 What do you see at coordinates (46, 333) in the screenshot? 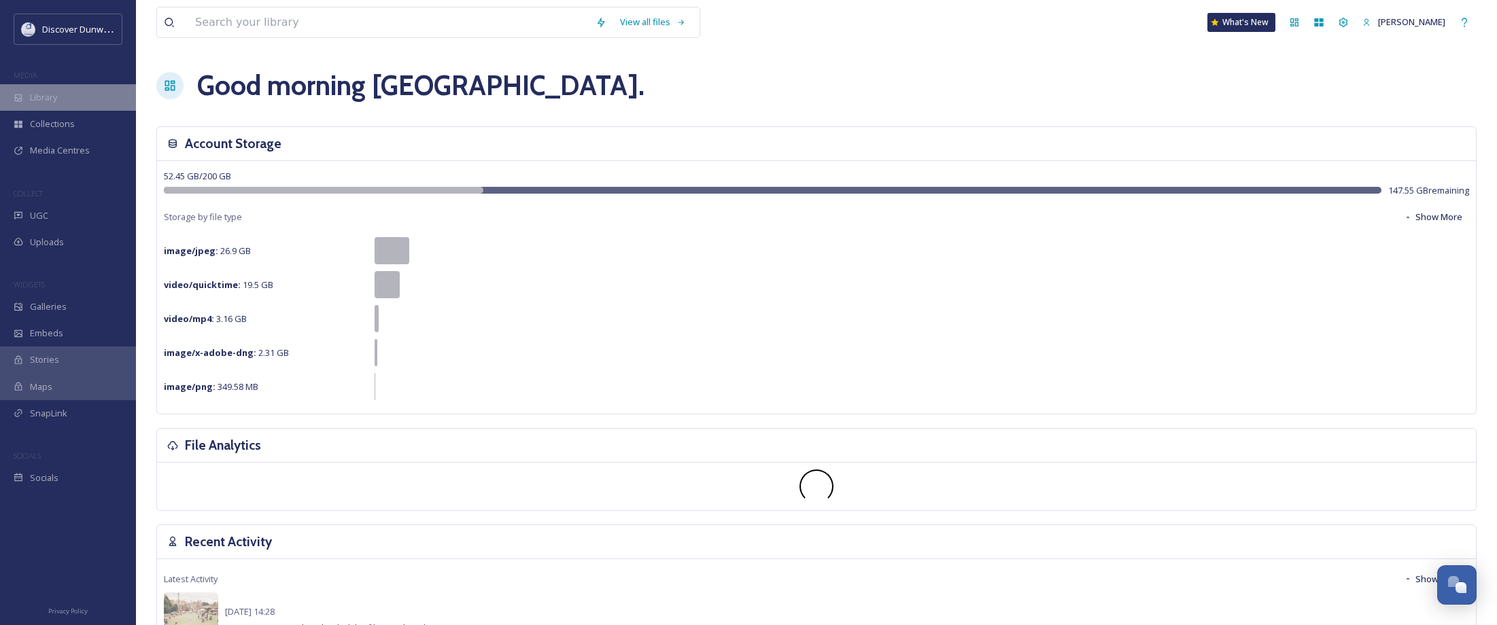
I see `span: Embeds` at bounding box center [46, 333].